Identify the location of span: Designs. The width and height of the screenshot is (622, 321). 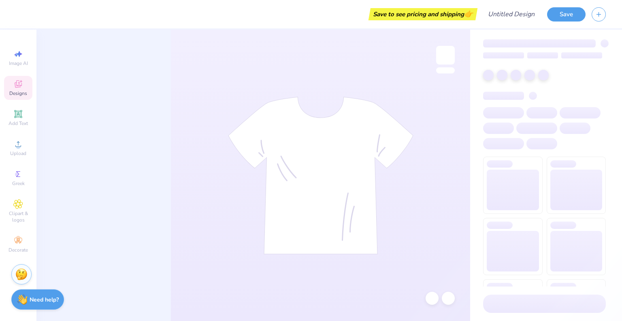
(18, 93).